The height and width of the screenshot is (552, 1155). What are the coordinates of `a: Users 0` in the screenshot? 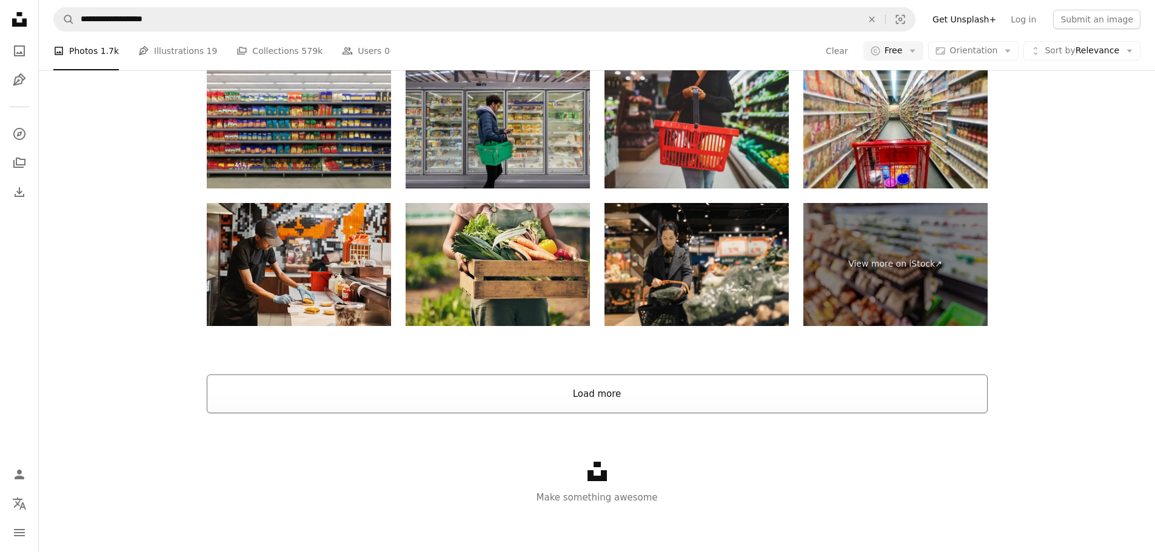 It's located at (366, 51).